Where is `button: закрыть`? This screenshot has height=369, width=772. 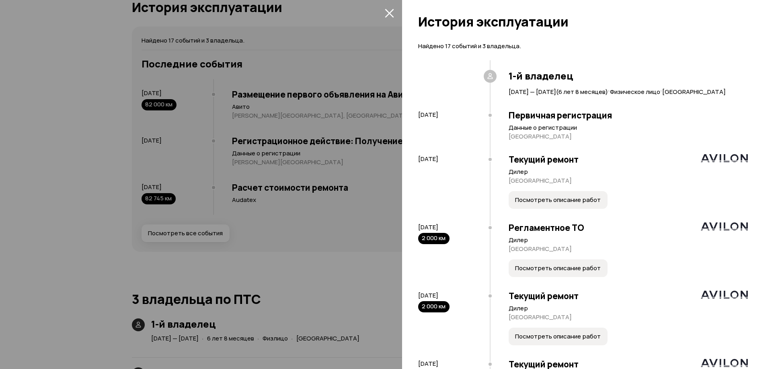 button: закрыть is located at coordinates (389, 13).